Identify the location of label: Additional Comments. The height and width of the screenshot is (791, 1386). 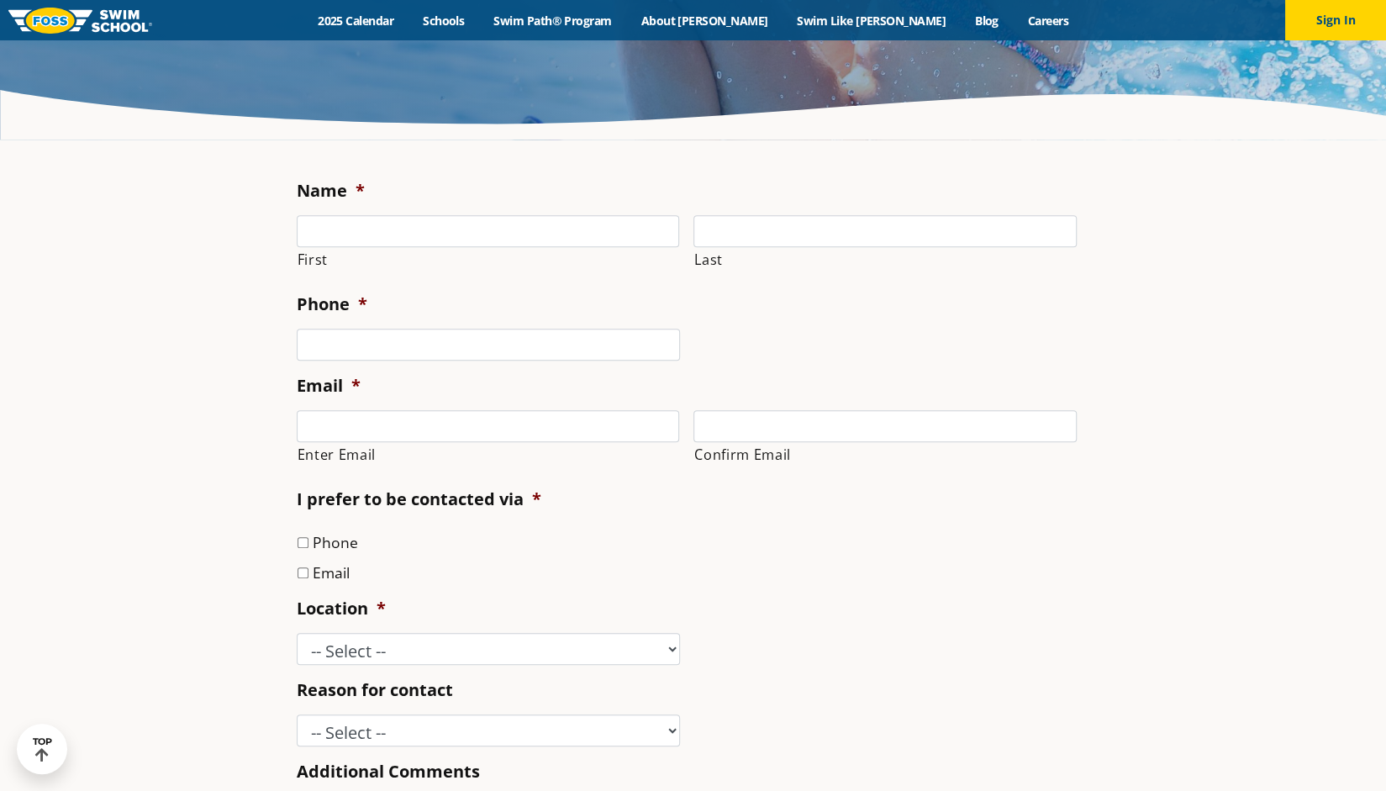
(388, 772).